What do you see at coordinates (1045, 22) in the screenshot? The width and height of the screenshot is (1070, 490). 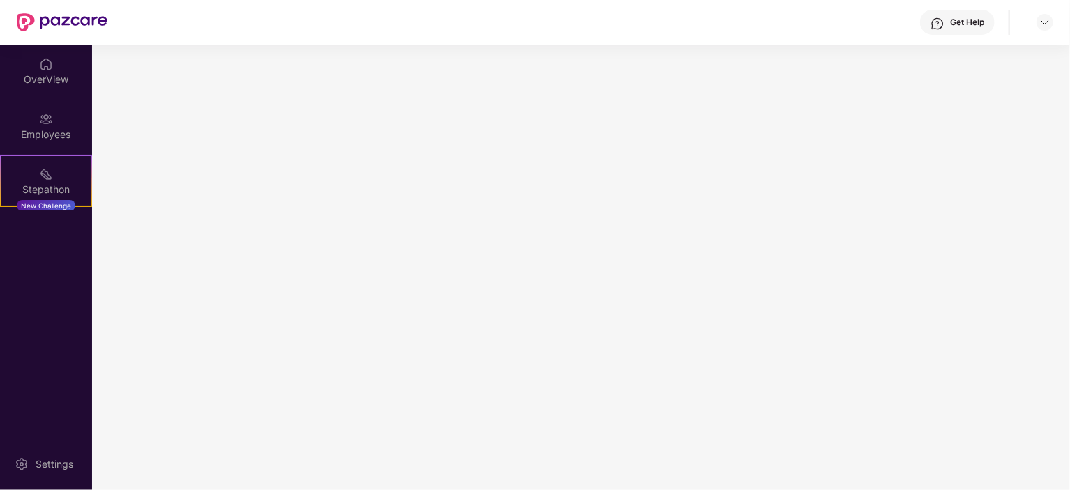 I see `img: svg+xml;base64,PHN2ZyBpZD0iRHJvcGRvd24tMzJ4MzIiIHhtbG5zPSJodHRwOi8vd3d3LnczLm9yZy8yMDAwL3N2ZyIgd2...` at bounding box center [1045, 22].